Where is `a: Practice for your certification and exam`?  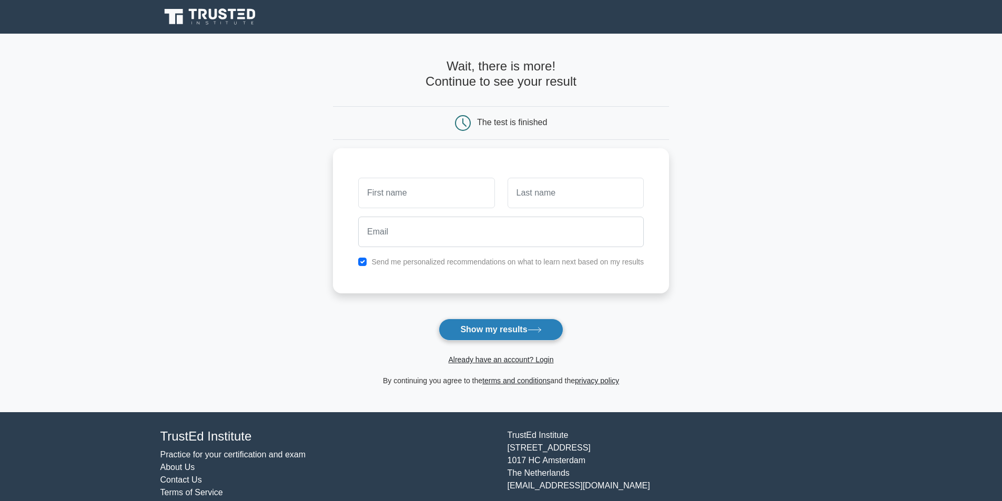 a: Practice for your certification and exam is located at coordinates (233, 454).